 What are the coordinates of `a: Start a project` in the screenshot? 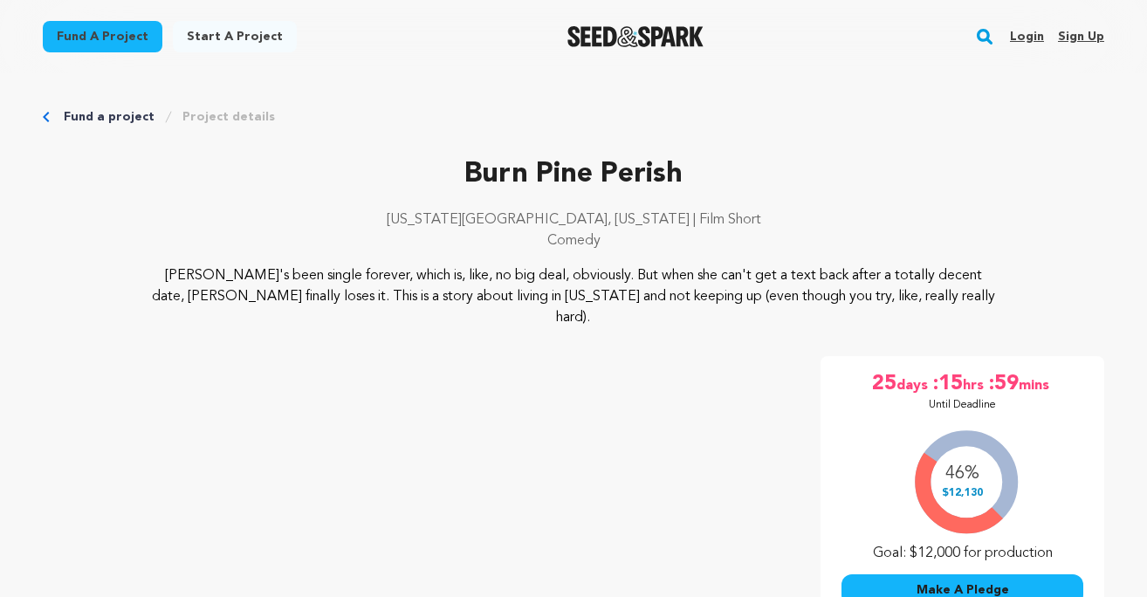 It's located at (235, 37).